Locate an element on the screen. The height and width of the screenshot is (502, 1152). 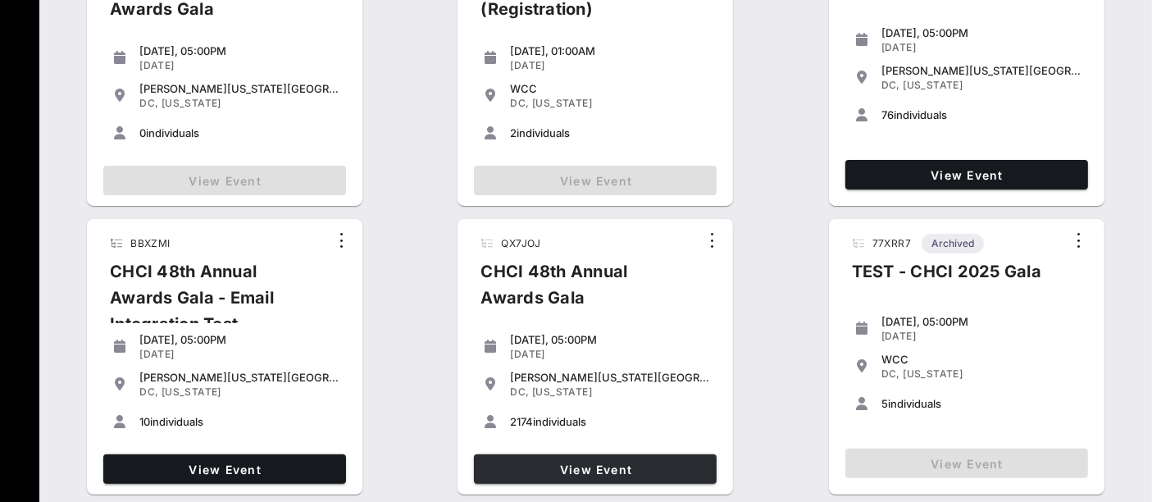
div: TEST - CHCI 2025 Gala is located at coordinates (946, 278).